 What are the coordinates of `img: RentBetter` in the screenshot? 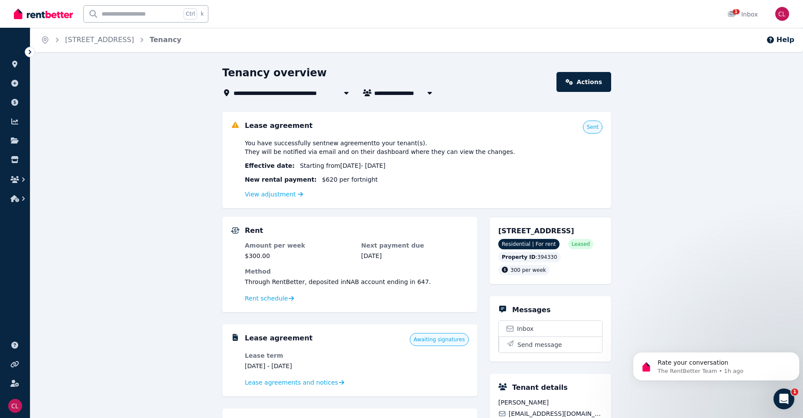 It's located at (43, 14).